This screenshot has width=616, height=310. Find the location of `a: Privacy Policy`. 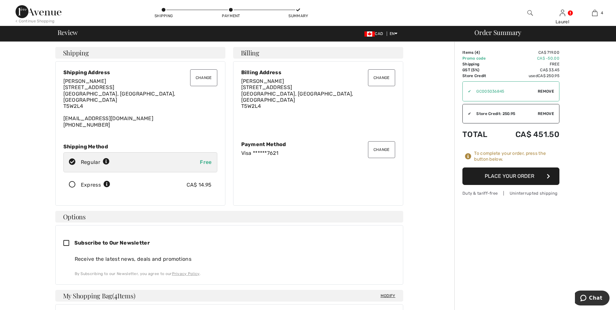

a: Privacy Policy is located at coordinates (186, 273).